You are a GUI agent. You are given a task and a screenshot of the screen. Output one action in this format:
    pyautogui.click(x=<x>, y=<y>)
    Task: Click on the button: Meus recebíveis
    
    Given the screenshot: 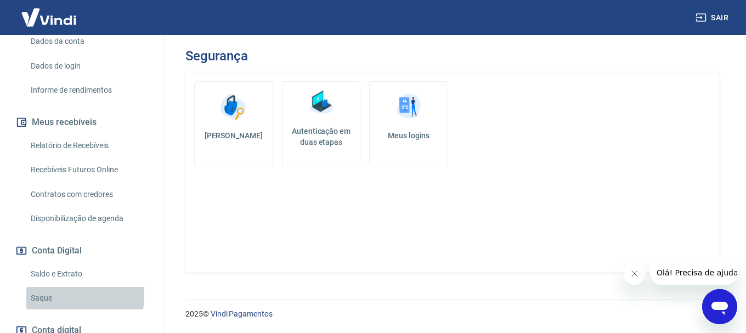 What is the action you would take?
    pyautogui.click(x=82, y=122)
    